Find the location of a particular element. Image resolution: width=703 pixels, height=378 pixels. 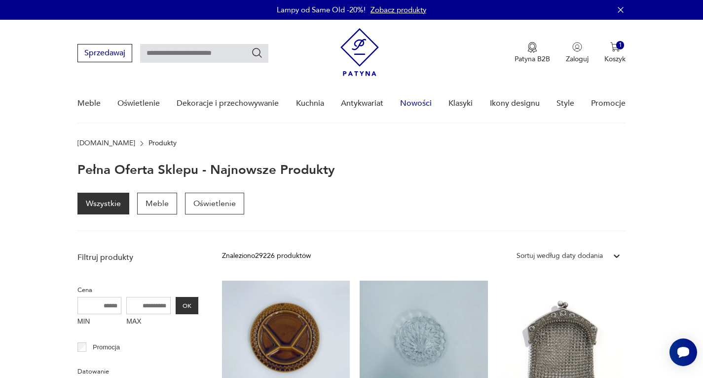

p: Cena is located at coordinates (138, 290).